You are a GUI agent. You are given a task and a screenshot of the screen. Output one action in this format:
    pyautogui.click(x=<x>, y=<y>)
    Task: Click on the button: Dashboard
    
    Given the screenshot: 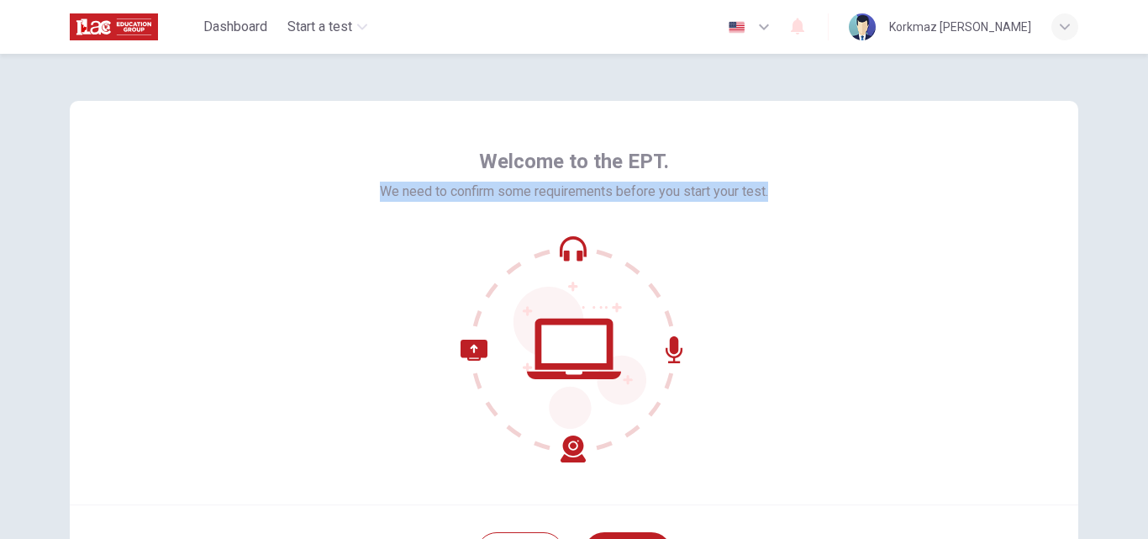 What is the action you would take?
    pyautogui.click(x=235, y=27)
    